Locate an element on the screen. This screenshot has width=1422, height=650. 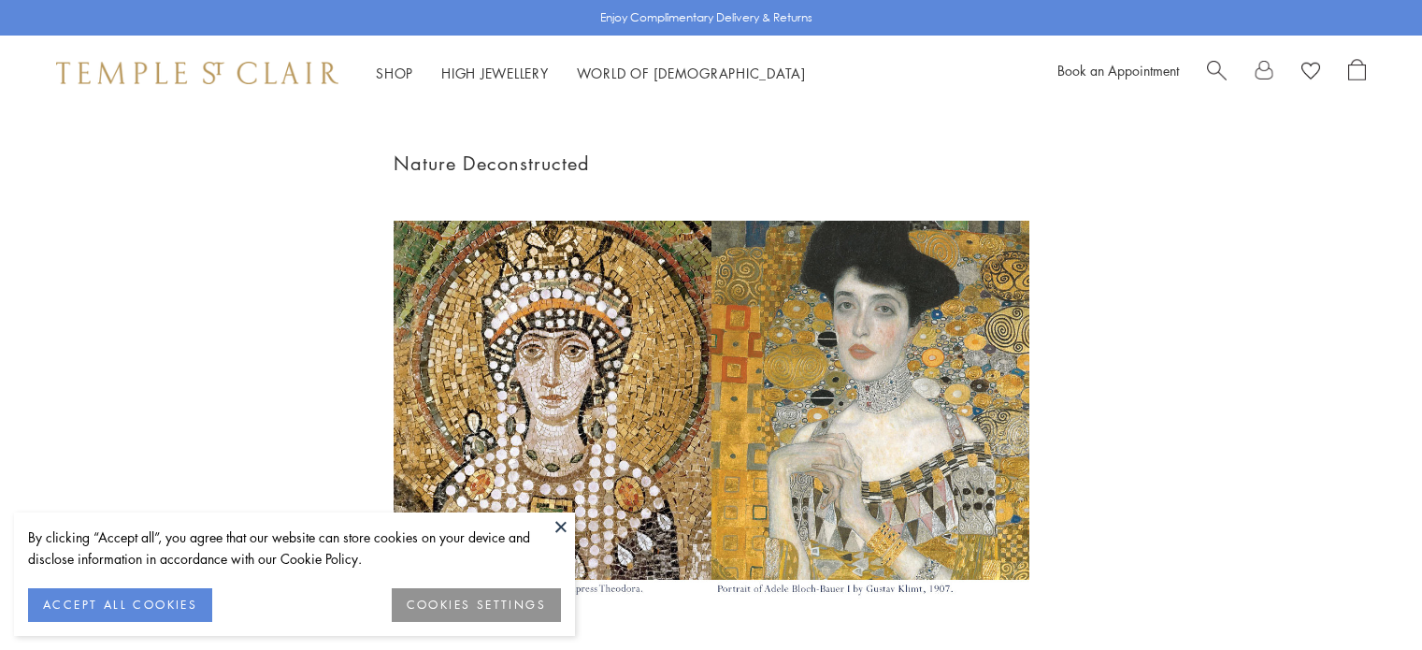
a: ShopShop is located at coordinates (394, 73).